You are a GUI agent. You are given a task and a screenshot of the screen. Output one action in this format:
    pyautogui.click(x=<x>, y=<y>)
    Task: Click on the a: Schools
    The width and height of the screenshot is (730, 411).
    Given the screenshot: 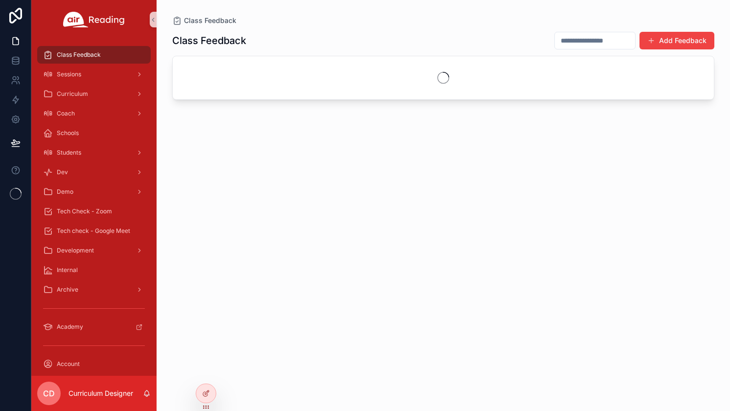 What is the action you would take?
    pyautogui.click(x=94, y=133)
    